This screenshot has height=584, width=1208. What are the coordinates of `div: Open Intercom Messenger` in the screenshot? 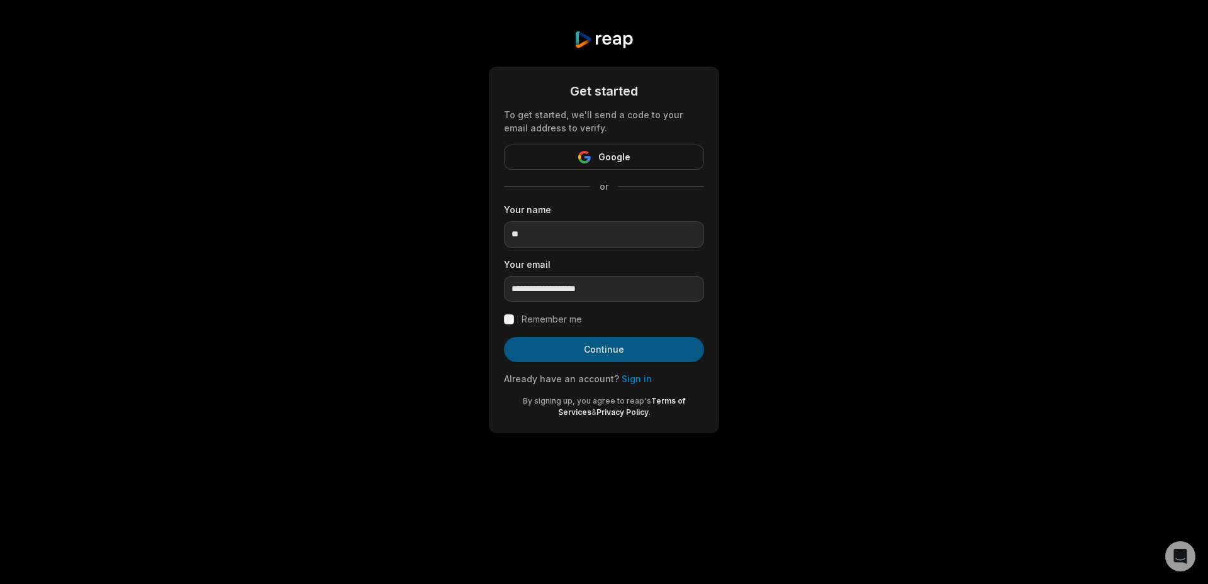 It's located at (1180, 557).